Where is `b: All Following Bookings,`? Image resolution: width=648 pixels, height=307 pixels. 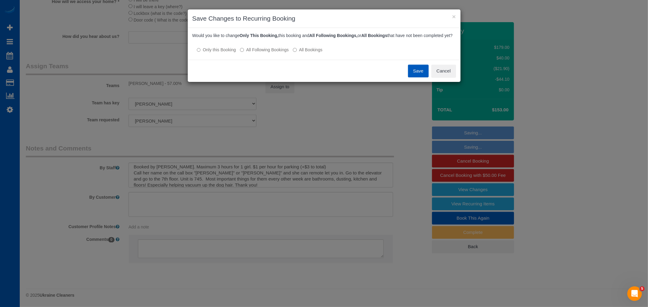 b: All Following Bookings, is located at coordinates (333, 36).